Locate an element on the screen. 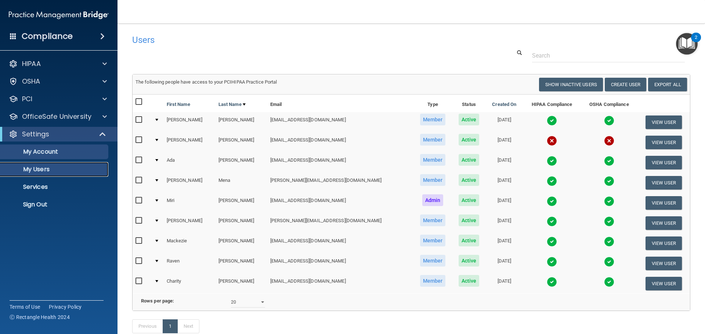 The width and height of the screenshot is (705, 334). input: Search is located at coordinates (608, 55).